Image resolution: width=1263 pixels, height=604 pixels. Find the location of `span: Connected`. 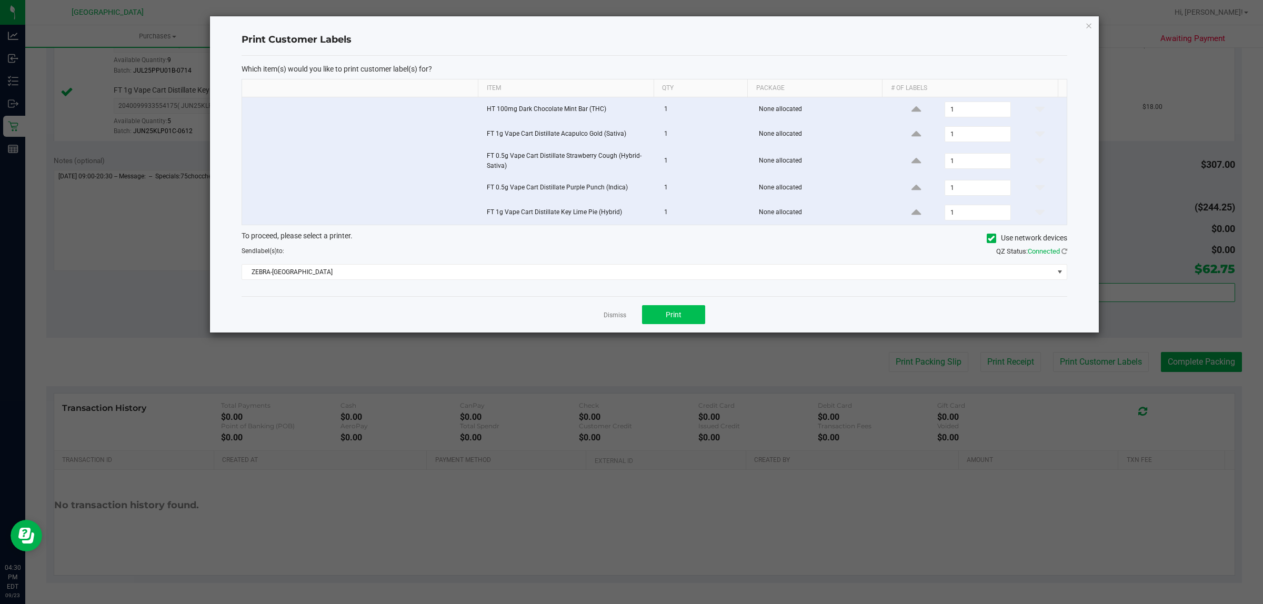

span: Connected is located at coordinates (1043, 251).